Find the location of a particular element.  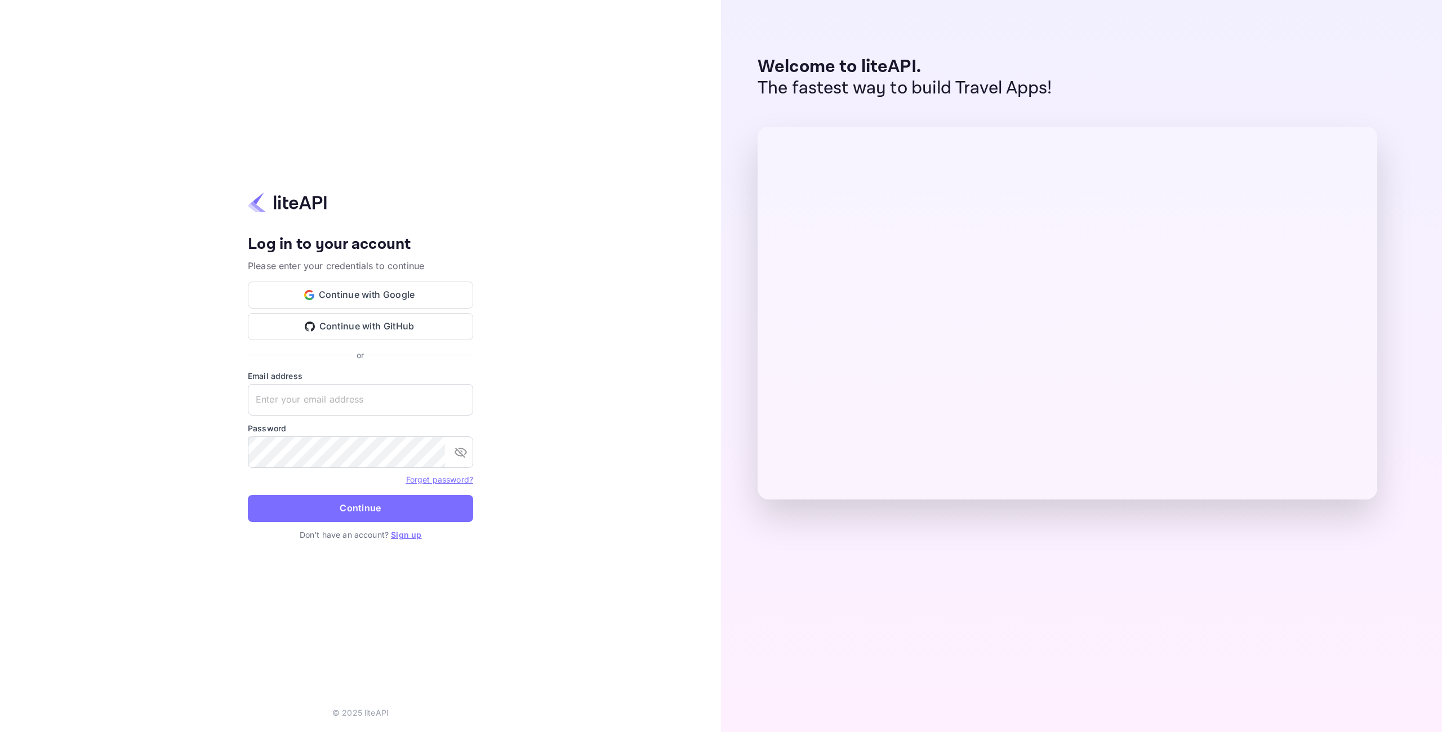

input: Enter your email address is located at coordinates (360, 400).